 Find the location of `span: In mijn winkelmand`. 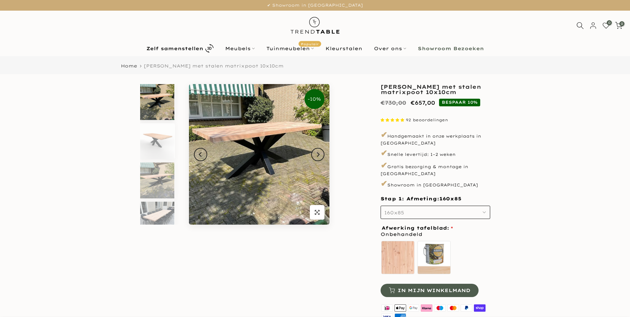

span: In mijn winkelmand is located at coordinates (434, 290).